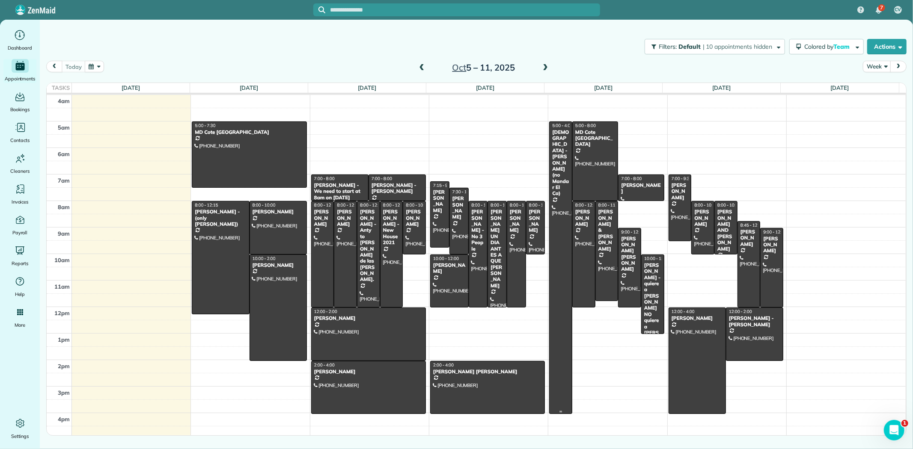 The width and height of the screenshot is (913, 449). What do you see at coordinates (64, 393) in the screenshot?
I see `span: 3pm` at bounding box center [64, 393].